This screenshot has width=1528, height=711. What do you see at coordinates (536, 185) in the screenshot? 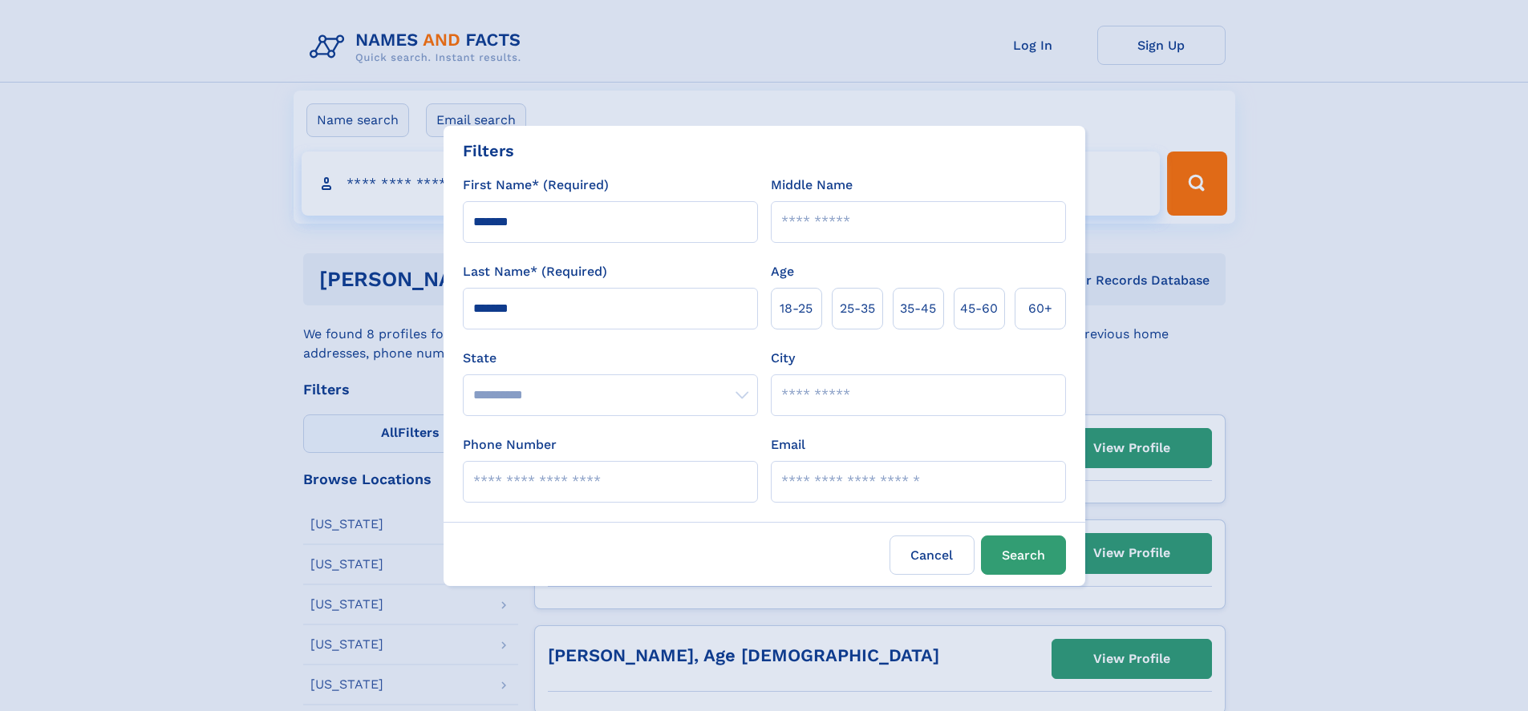
I see `label: First Name* (Required)` at bounding box center [536, 185].